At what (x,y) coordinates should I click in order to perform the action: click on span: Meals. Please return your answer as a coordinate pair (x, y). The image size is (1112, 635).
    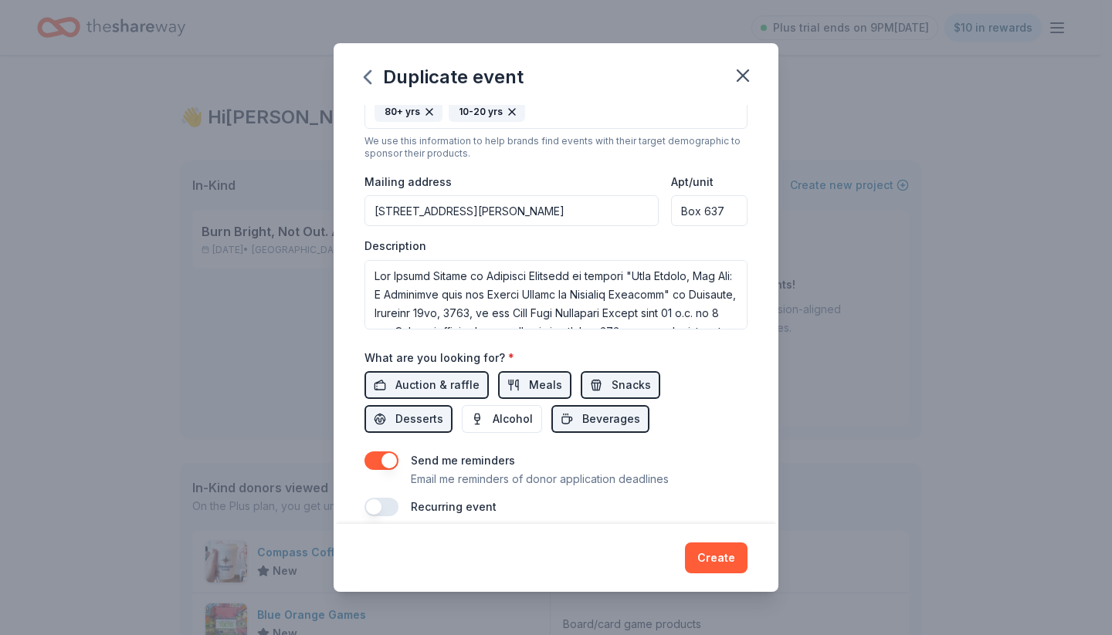
    Looking at the image, I should click on (545, 385).